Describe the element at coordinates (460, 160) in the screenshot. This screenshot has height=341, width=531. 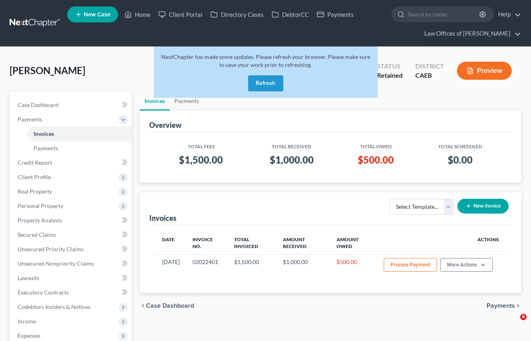
I see `h3: $0.00` at that location.